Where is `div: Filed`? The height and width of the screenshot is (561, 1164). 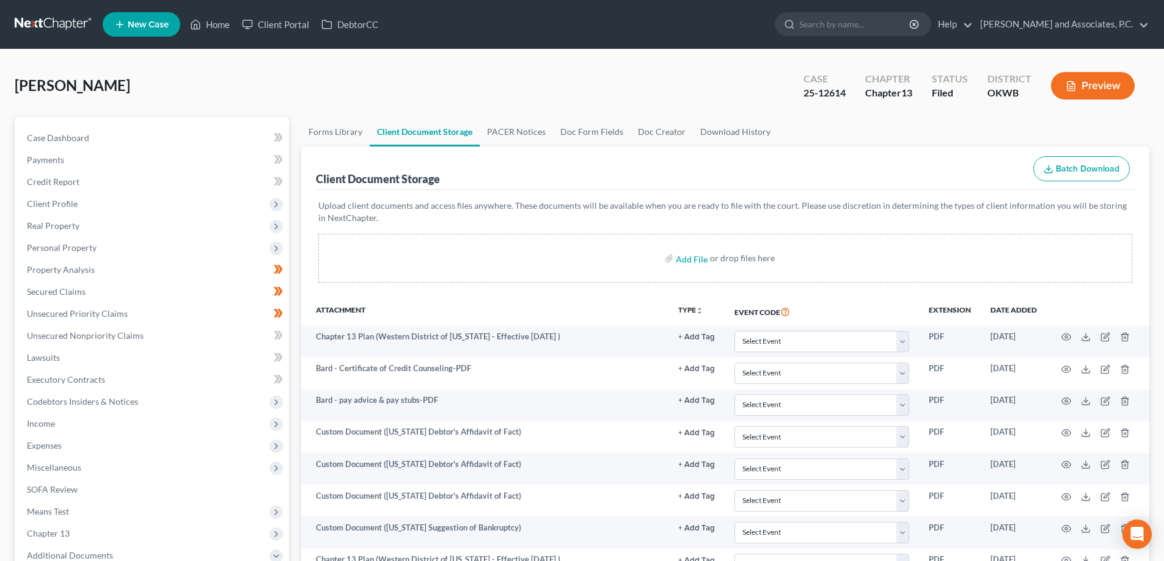 div: Filed is located at coordinates (949, 93).